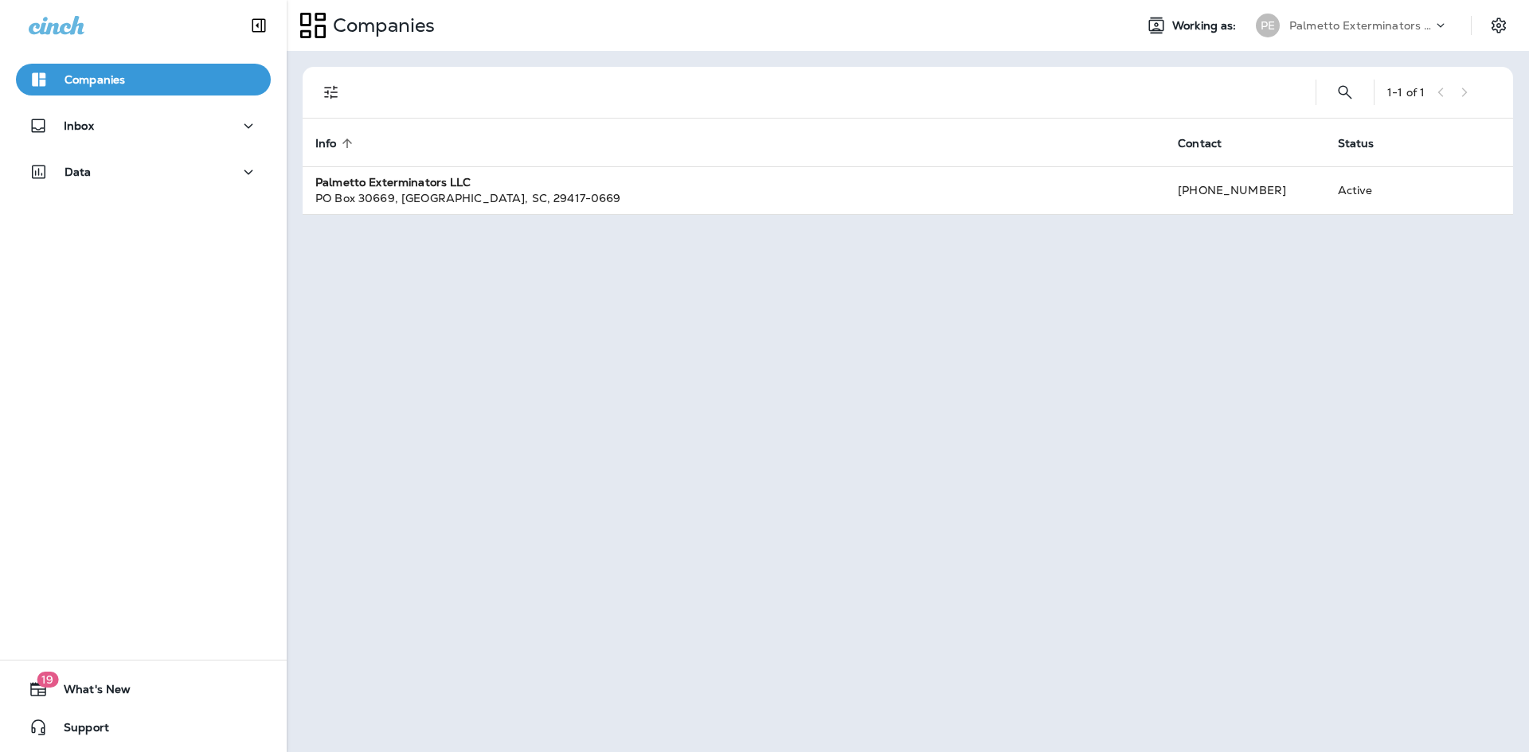  Describe the element at coordinates (1345, 92) in the screenshot. I see `button: Search Companies` at that location.